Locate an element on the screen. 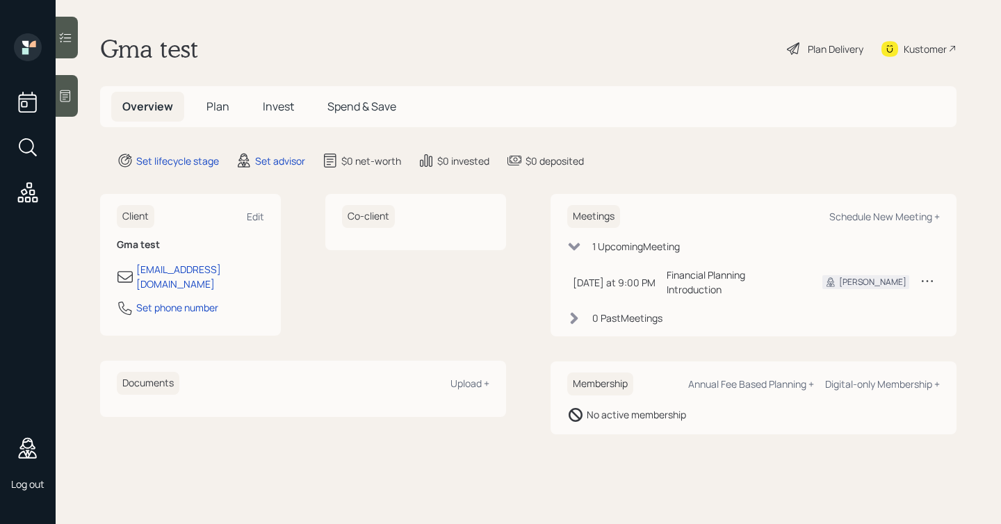  div: Upload + is located at coordinates (470, 383).